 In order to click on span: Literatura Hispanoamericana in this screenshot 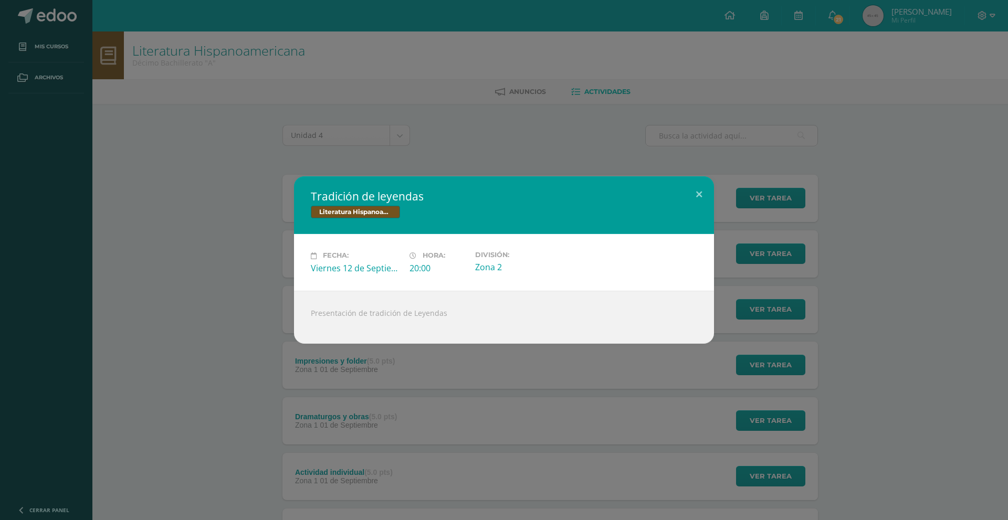, I will do `click(355, 212)`.